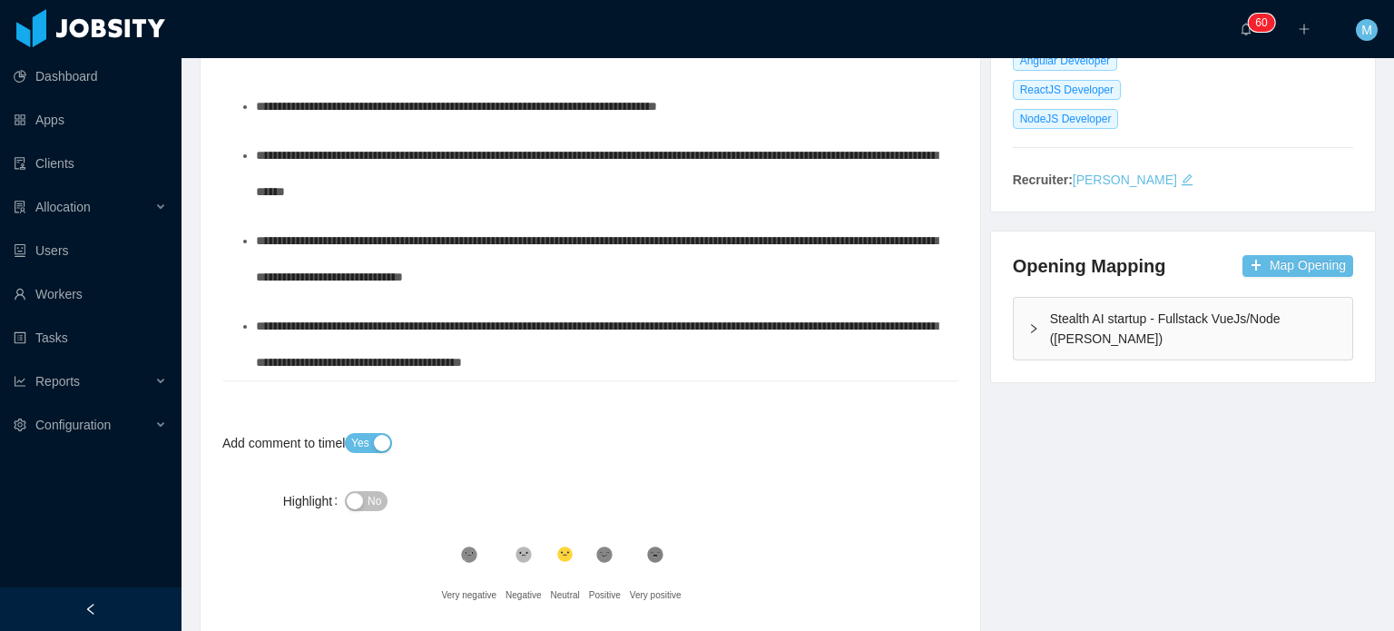 The width and height of the screenshot is (1394, 631). What do you see at coordinates (1066, 119) in the screenshot?
I see `span: NodeJS Developer` at bounding box center [1066, 119].